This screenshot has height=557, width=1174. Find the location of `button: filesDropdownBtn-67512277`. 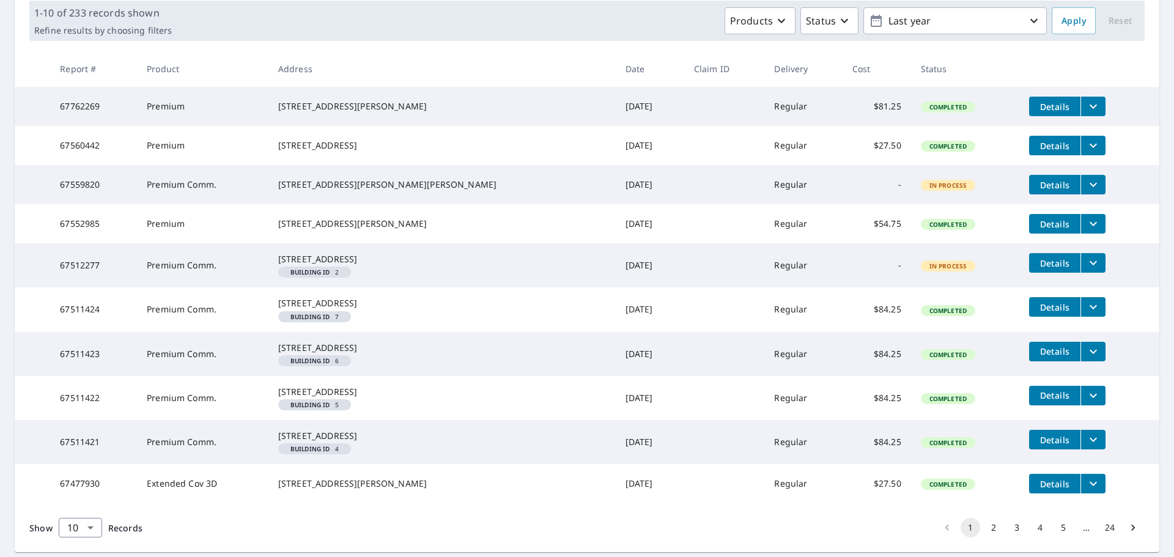

button: filesDropdownBtn-67512277 is located at coordinates (1092, 263).